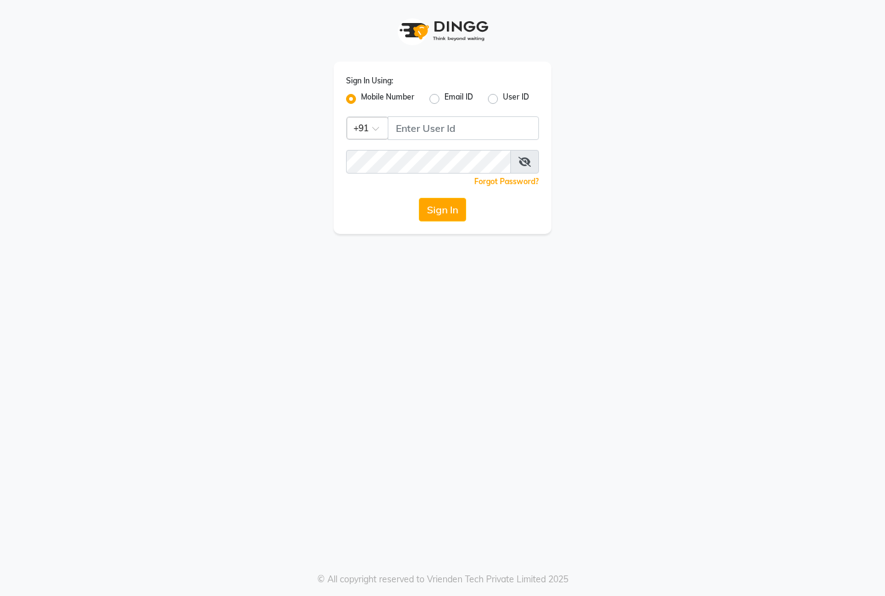  Describe the element at coordinates (442, 210) in the screenshot. I see `button: Sign In` at that location.